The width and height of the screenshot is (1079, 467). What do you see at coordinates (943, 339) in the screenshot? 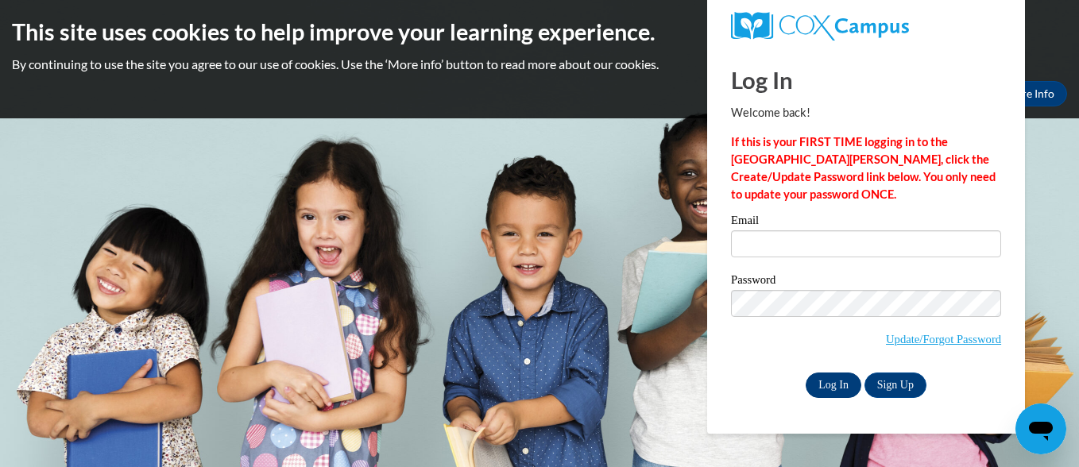
I see `a: Update/Forgot Password` at bounding box center [943, 339].